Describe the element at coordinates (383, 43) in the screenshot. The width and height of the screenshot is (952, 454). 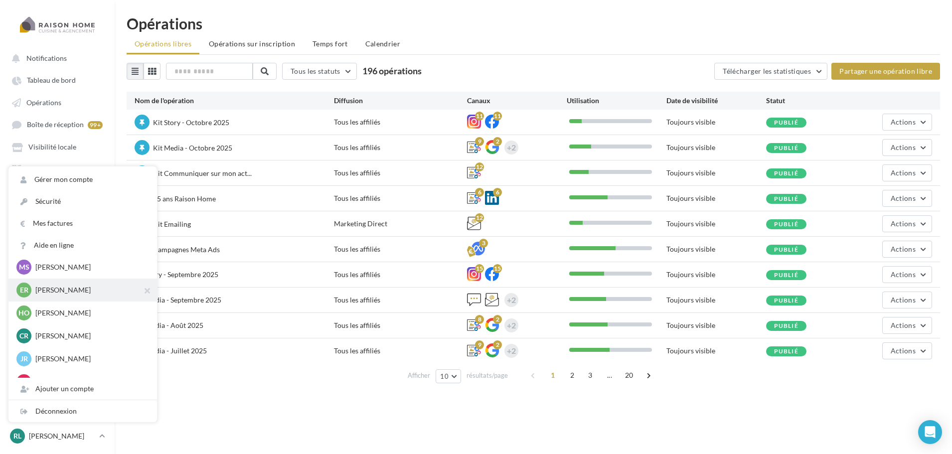
I see `span: Calendrier` at that location.